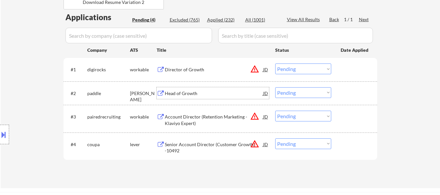 This screenshot has width=440, height=195. I want to click on div: Account Director (Retention Marketing - Klaviyo Expert), so click(214, 120).